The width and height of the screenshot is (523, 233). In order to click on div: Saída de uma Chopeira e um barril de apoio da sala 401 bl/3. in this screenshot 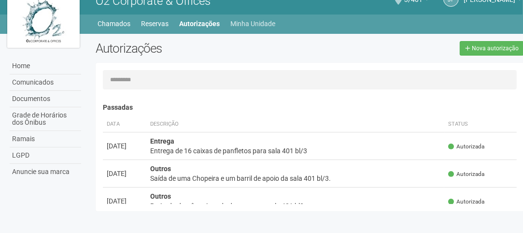, I will do `click(295, 178)`.